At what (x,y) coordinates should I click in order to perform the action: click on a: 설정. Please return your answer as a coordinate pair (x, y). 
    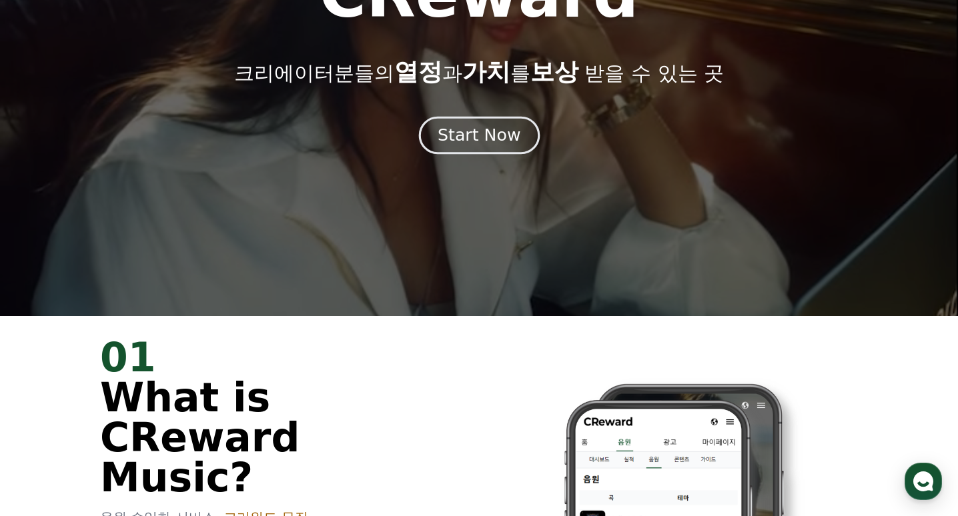
    Looking at the image, I should click on (214, 422).